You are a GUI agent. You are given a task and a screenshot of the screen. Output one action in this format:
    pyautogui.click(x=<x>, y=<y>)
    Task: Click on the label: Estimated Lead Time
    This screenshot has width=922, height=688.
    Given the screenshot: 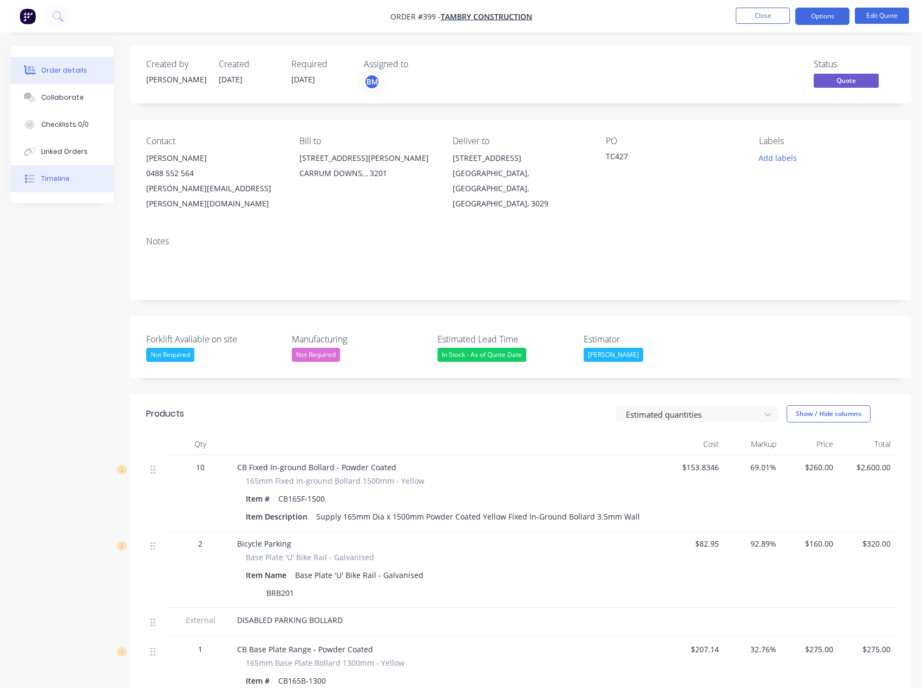 What is the action you would take?
    pyautogui.click(x=505, y=339)
    